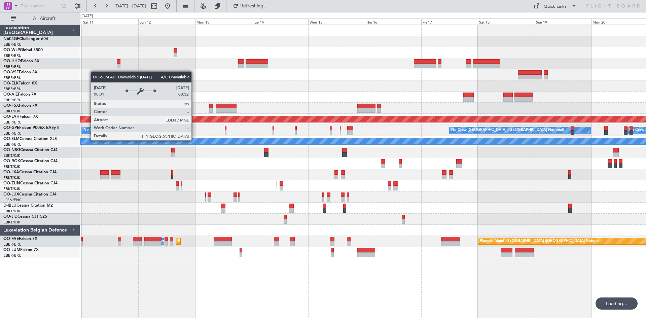 This screenshot has width=646, height=318. I want to click on a: OO-GPEFalcon 900EX EASy II, so click(31, 128).